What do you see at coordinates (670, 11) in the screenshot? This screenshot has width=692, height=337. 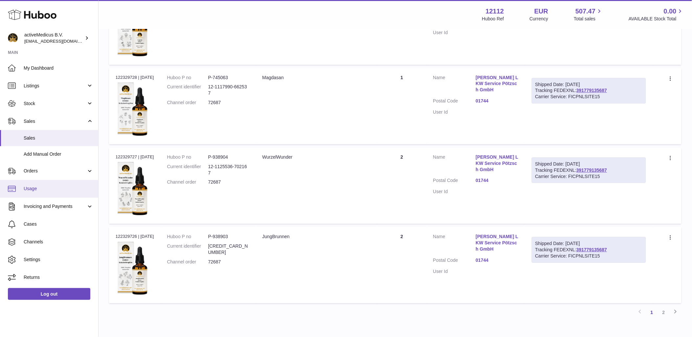 I see `span: 0.00` at bounding box center [670, 11].